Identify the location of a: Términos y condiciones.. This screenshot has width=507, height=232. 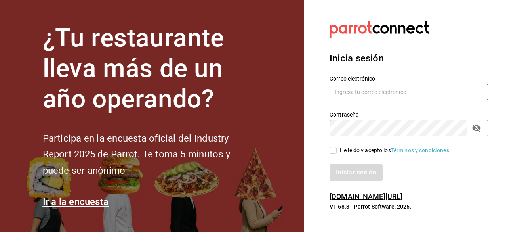
(421, 150).